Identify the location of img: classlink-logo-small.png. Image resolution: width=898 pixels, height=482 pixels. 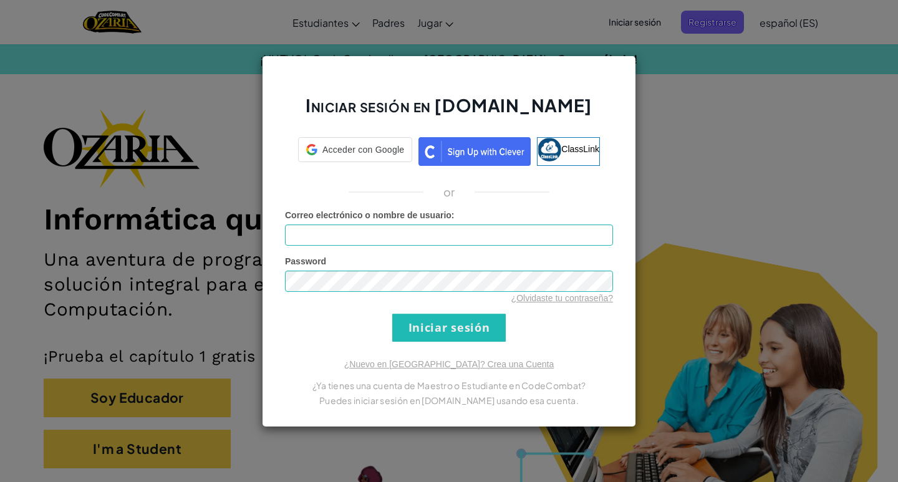
(549, 150).